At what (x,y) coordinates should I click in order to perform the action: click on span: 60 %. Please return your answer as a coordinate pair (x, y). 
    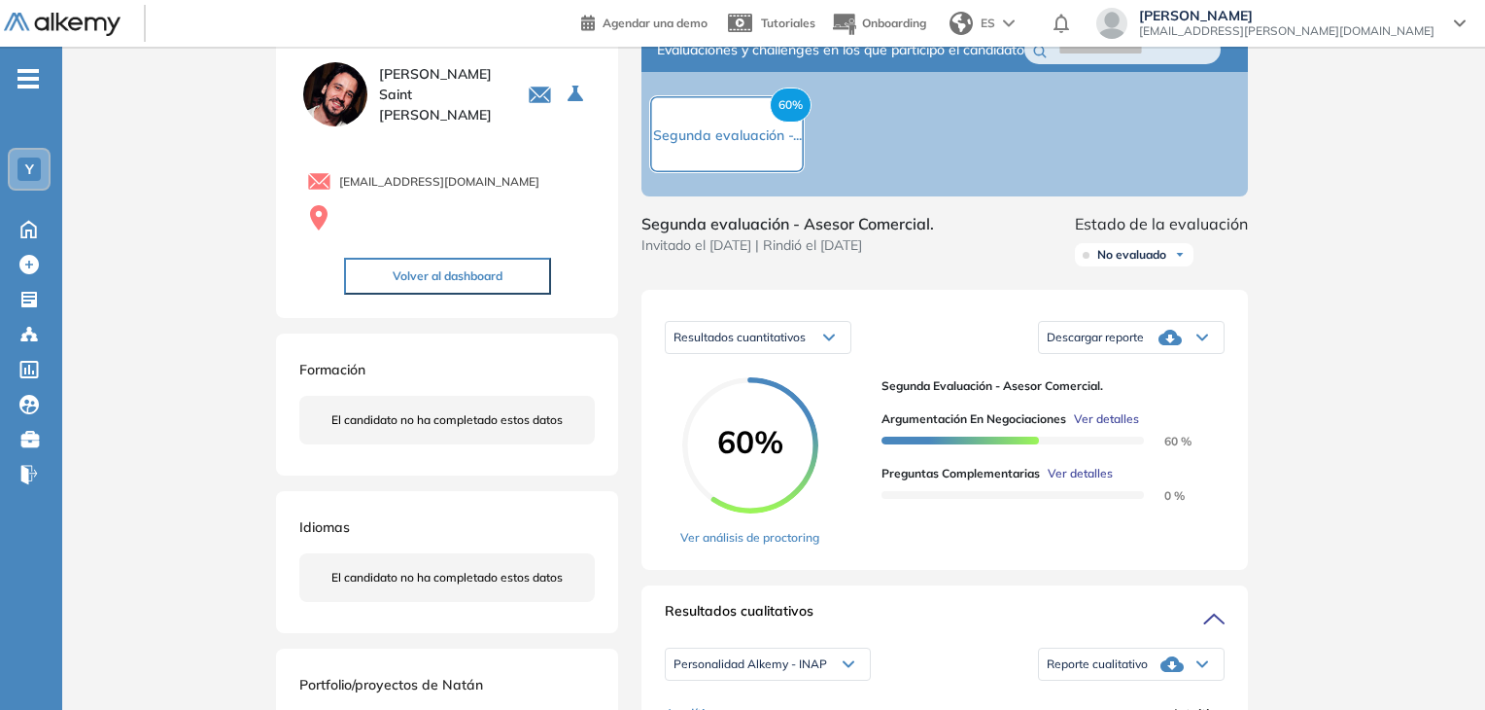
    Looking at the image, I should click on (1167, 440).